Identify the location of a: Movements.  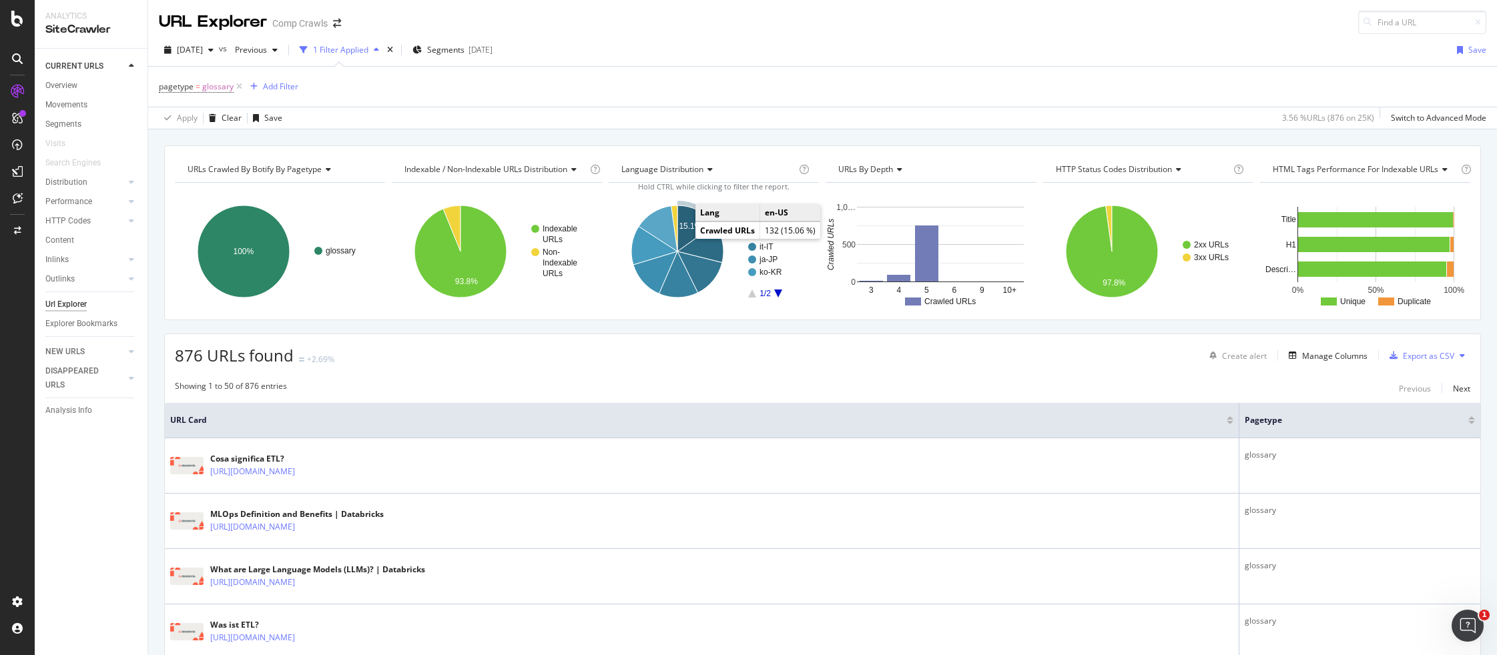
(91, 105).